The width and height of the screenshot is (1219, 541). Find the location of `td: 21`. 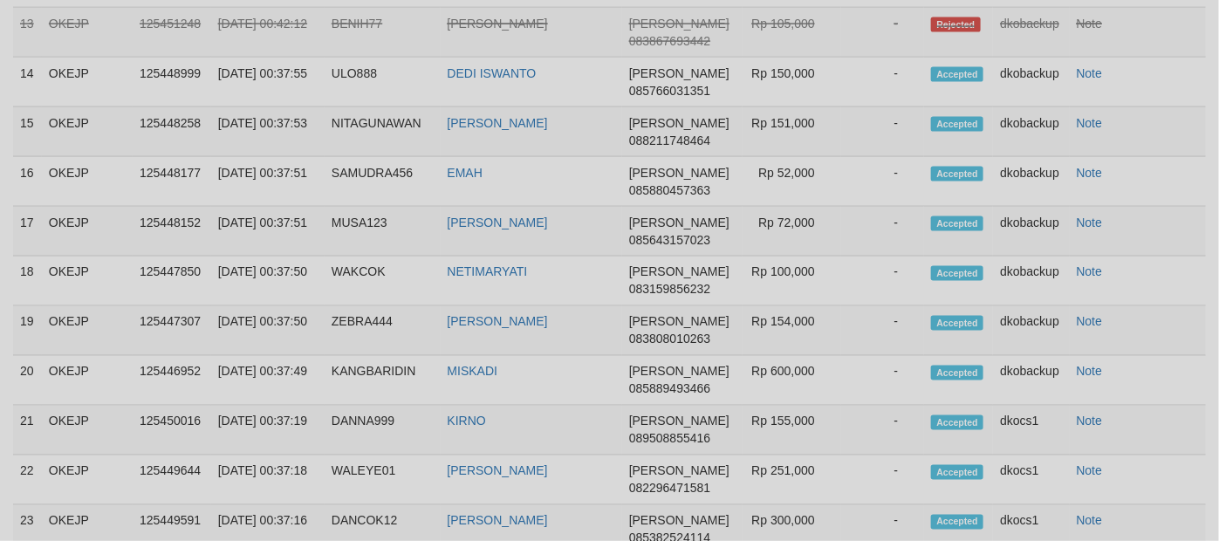

td: 21 is located at coordinates (27, 430).